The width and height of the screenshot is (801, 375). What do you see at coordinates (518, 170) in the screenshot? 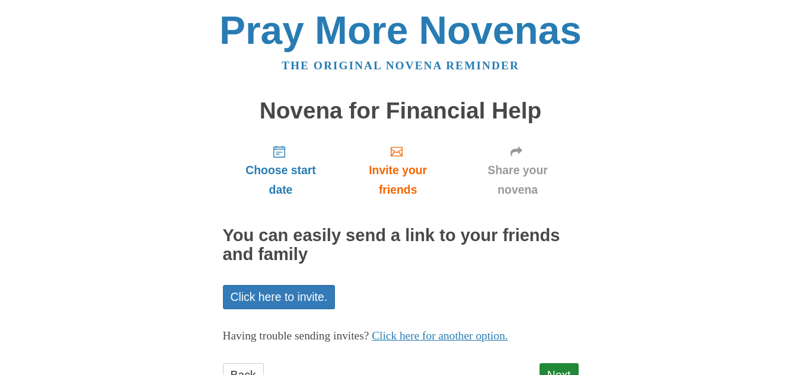
I see `a: Share your novena` at bounding box center [518, 170].